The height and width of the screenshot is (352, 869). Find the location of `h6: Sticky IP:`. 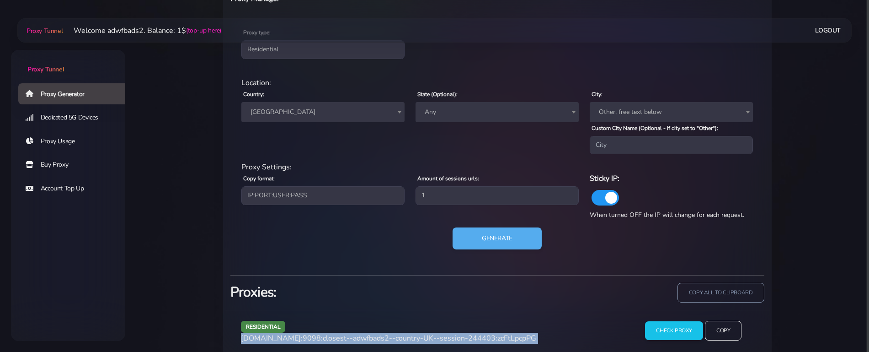

h6: Sticky IP: is located at coordinates (671, 178).